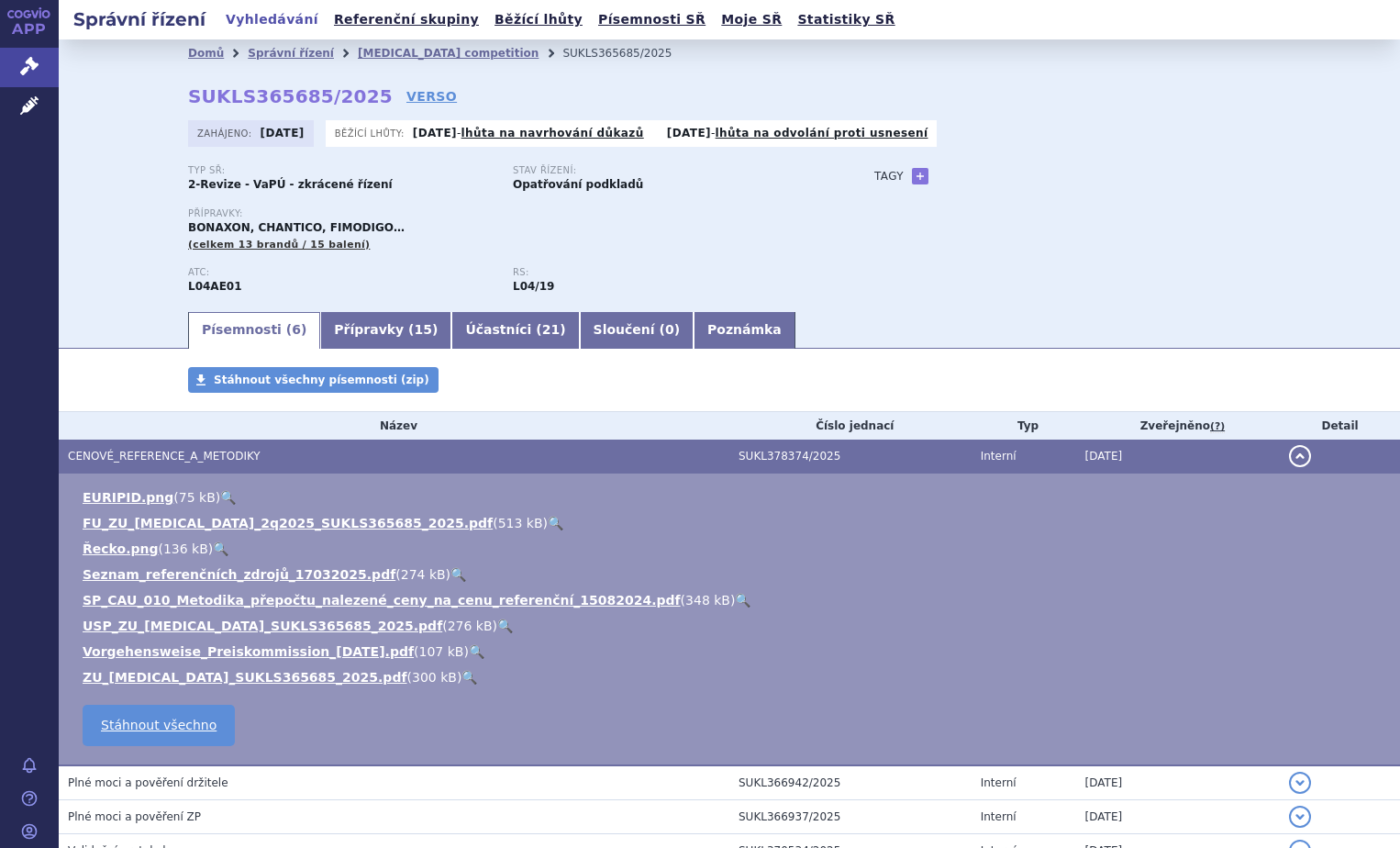 The image size is (1400, 848). What do you see at coordinates (441, 651) in the screenshot?
I see `span: 107 kB` at bounding box center [441, 651].